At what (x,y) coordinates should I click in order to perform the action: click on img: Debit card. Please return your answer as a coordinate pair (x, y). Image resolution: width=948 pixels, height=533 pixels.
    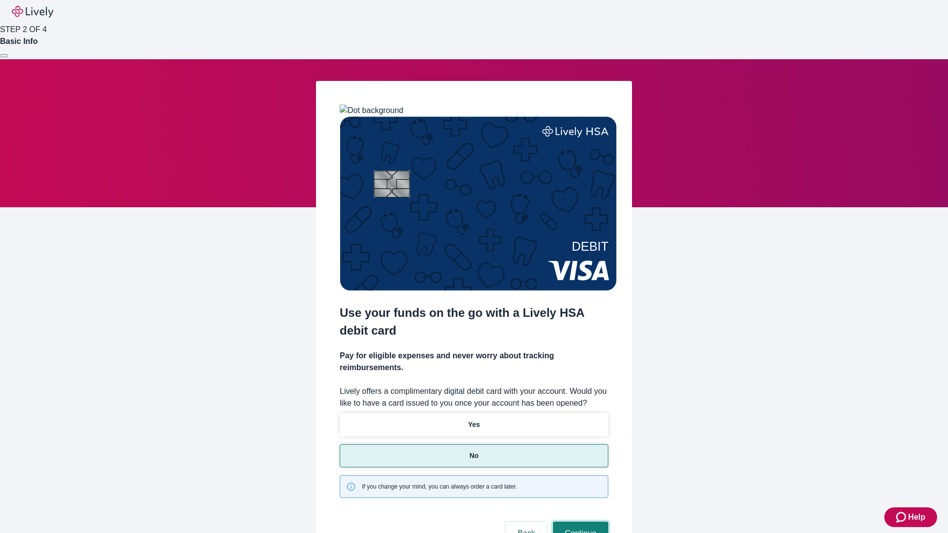
    Looking at the image, I should click on (478, 204).